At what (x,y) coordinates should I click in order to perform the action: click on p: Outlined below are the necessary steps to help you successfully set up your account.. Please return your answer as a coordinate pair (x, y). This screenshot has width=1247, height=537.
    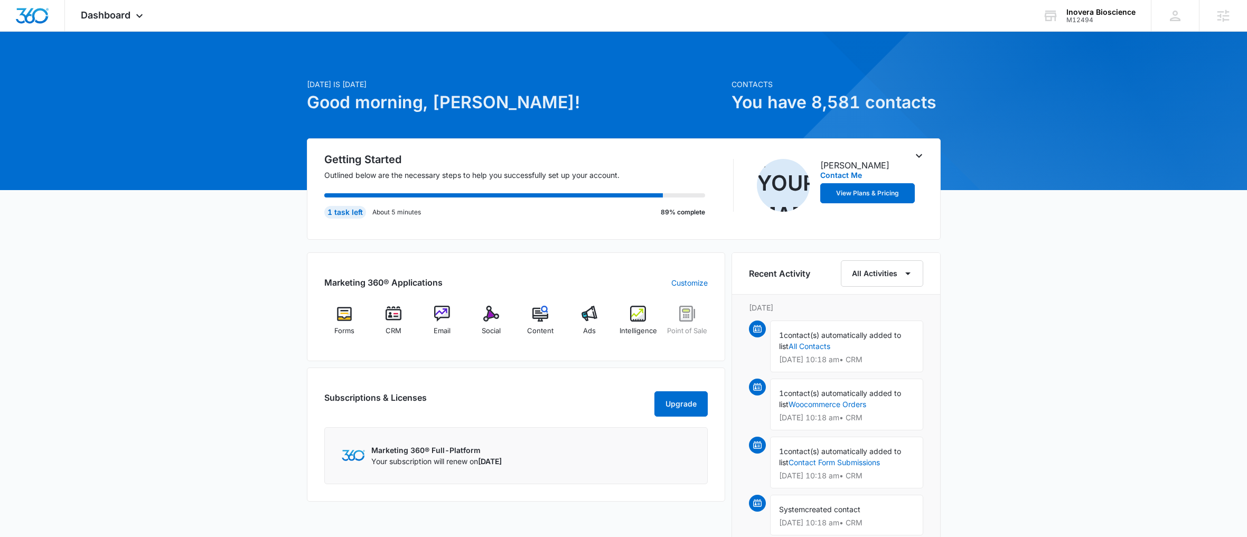
    Looking at the image, I should click on (521, 175).